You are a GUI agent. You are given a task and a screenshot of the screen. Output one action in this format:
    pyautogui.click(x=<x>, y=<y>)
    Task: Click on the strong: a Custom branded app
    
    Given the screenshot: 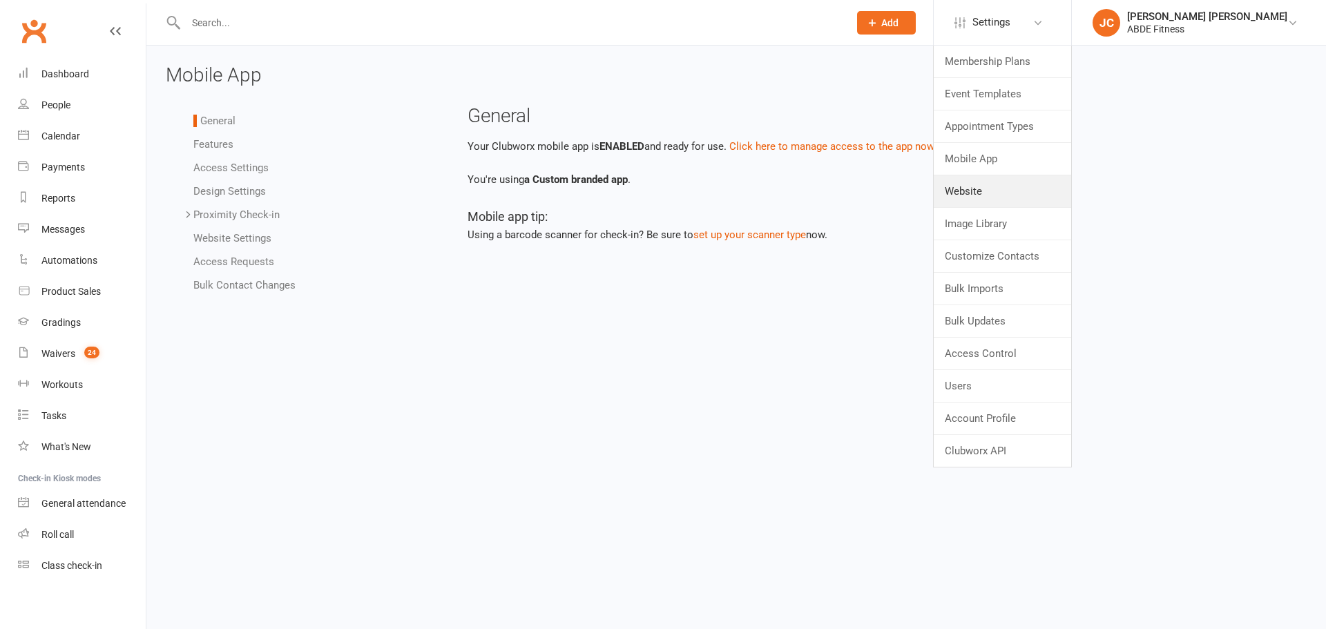 What is the action you would take?
    pyautogui.click(x=576, y=180)
    